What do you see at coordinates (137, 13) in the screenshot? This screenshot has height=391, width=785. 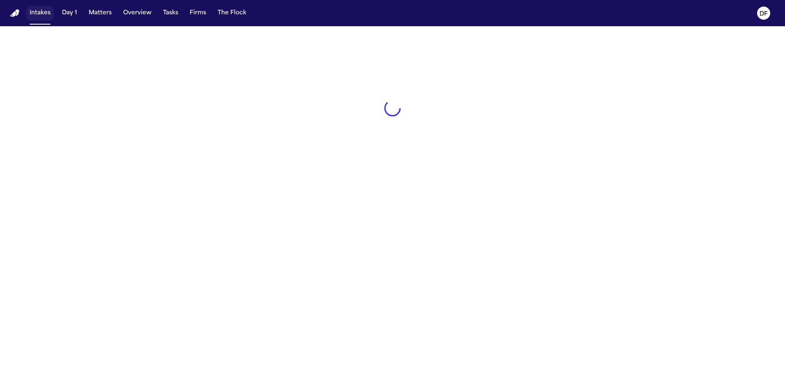 I see `button: Overview` at bounding box center [137, 13].